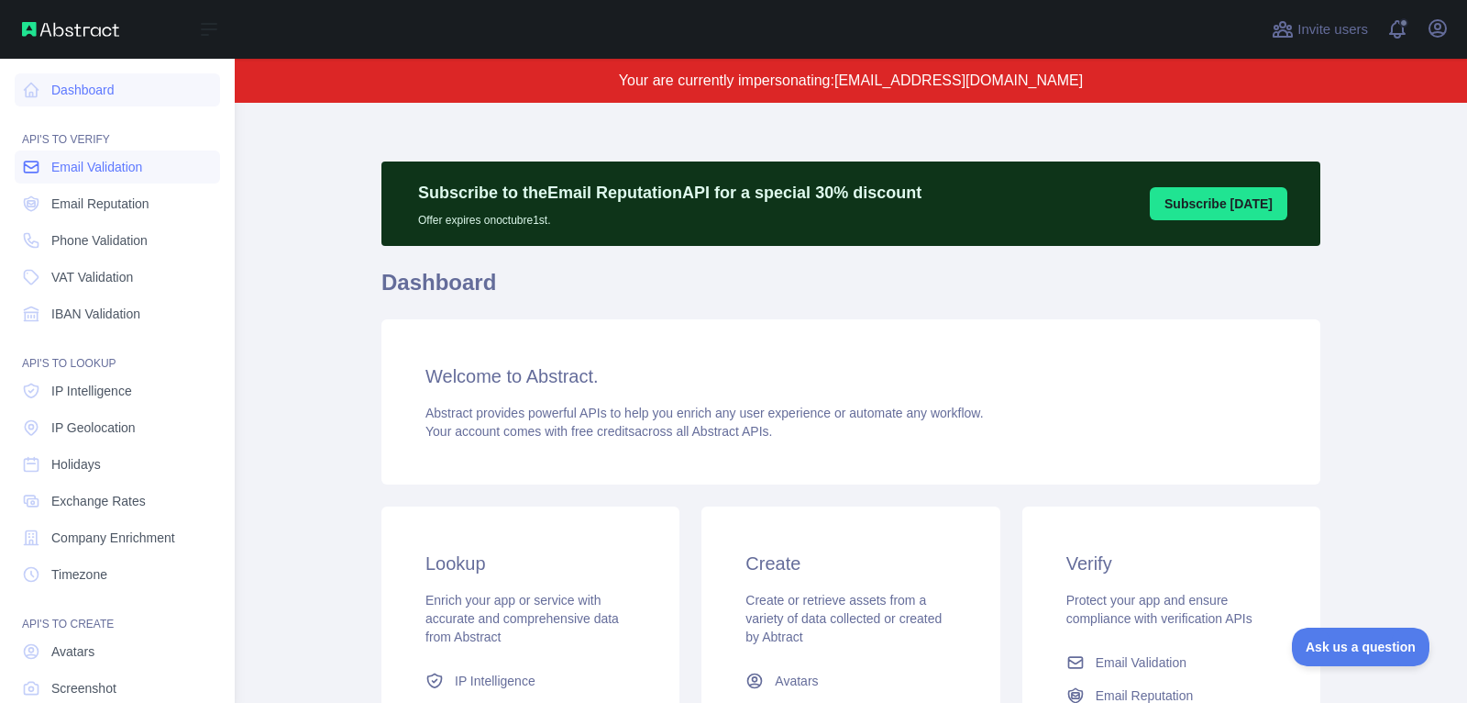 This screenshot has width=1467, height=703. I want to click on span: Email Reputation, so click(100, 204).